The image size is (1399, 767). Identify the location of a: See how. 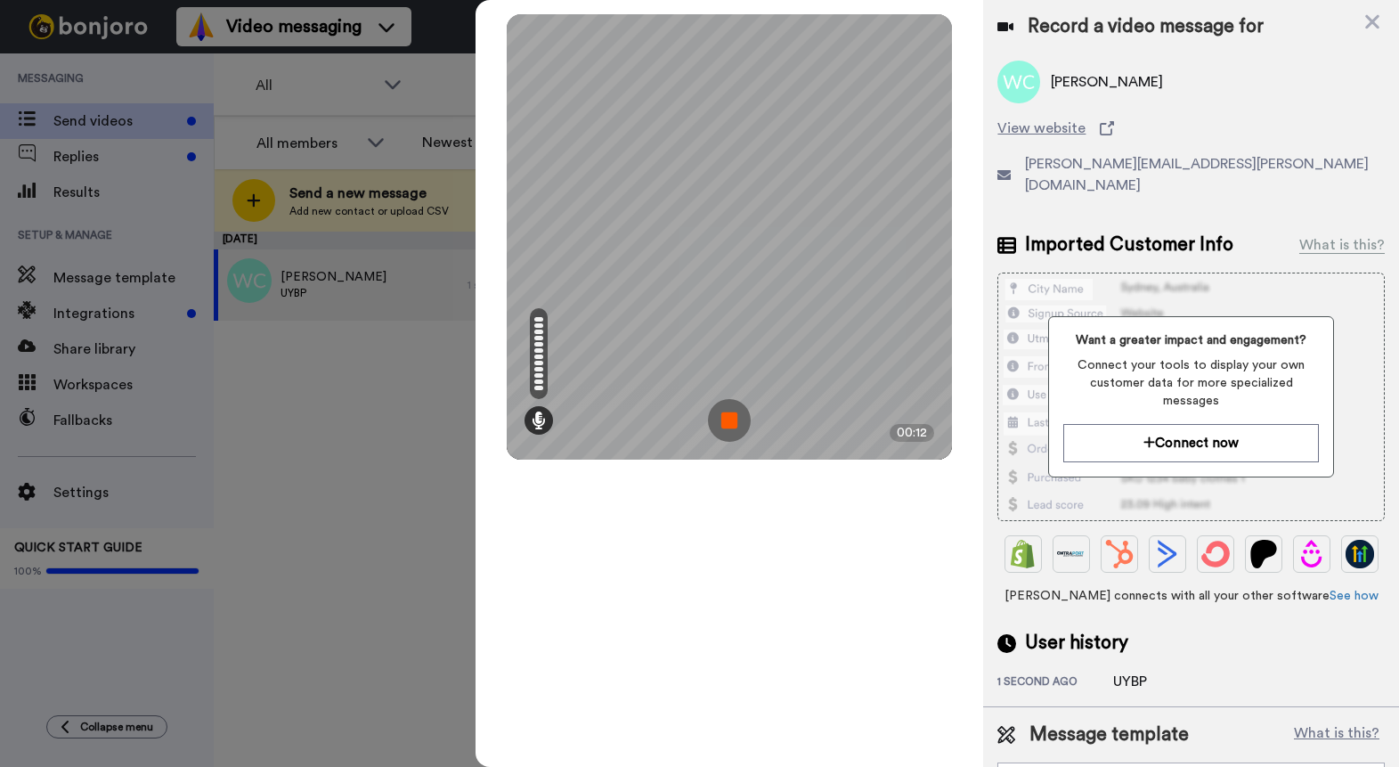
(1354, 596).